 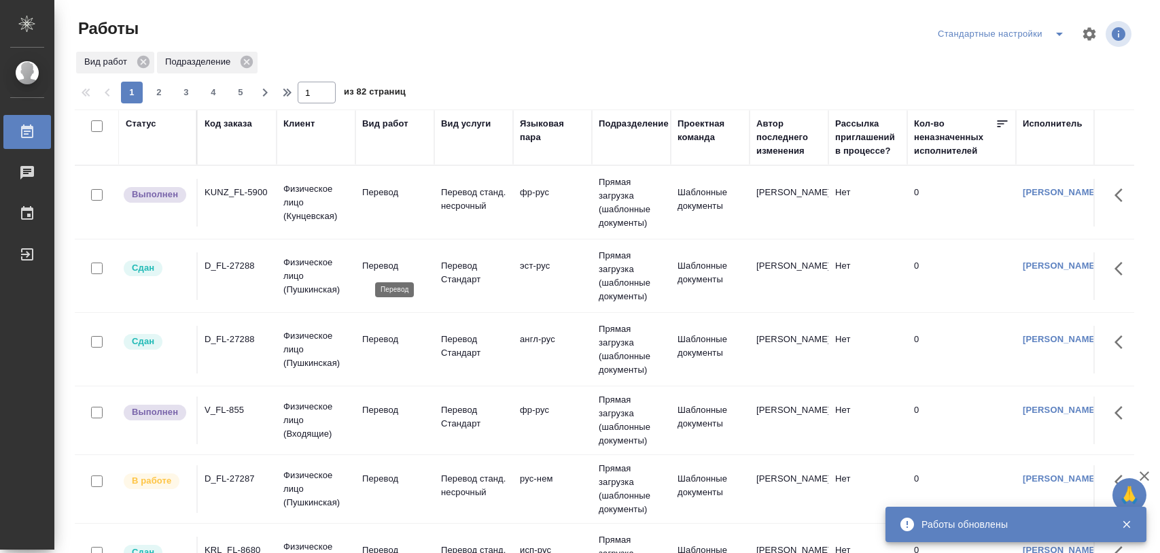 I want to click on p: В работе, so click(x=152, y=480).